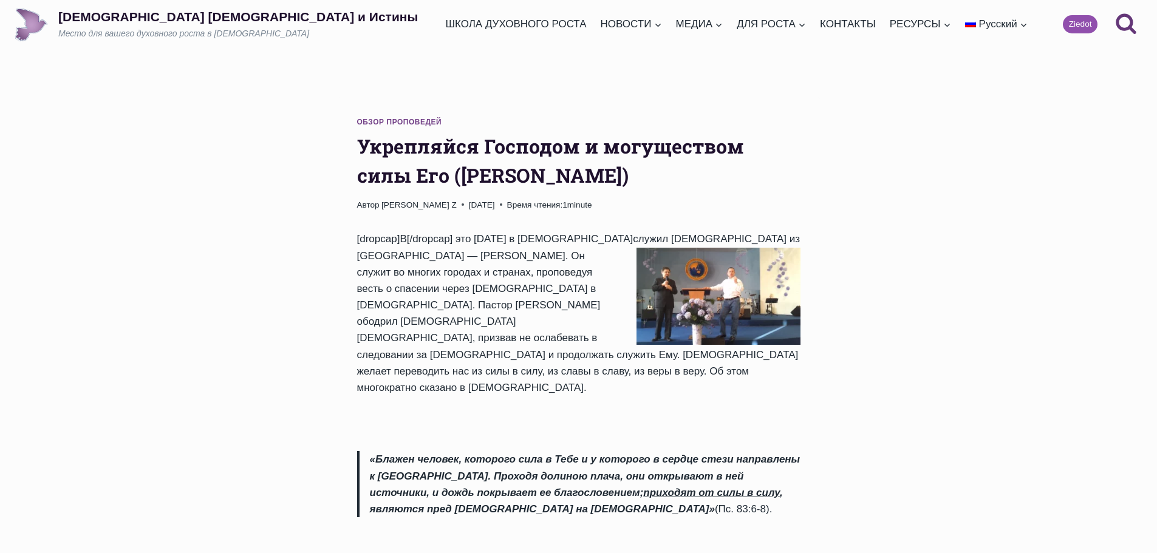 Image resolution: width=1157 pixels, height=553 pixels. Describe the element at coordinates (368, 205) in the screenshot. I see `span: Автор` at that location.